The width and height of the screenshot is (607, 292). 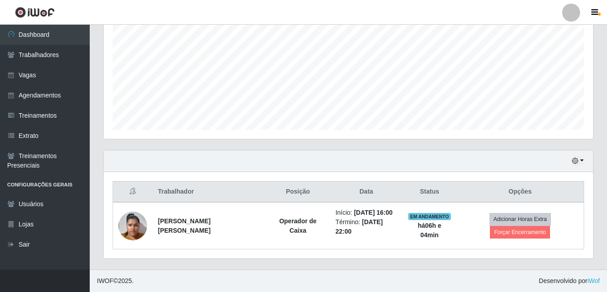 I want to click on strong: Operador de Caixa, so click(x=297, y=225).